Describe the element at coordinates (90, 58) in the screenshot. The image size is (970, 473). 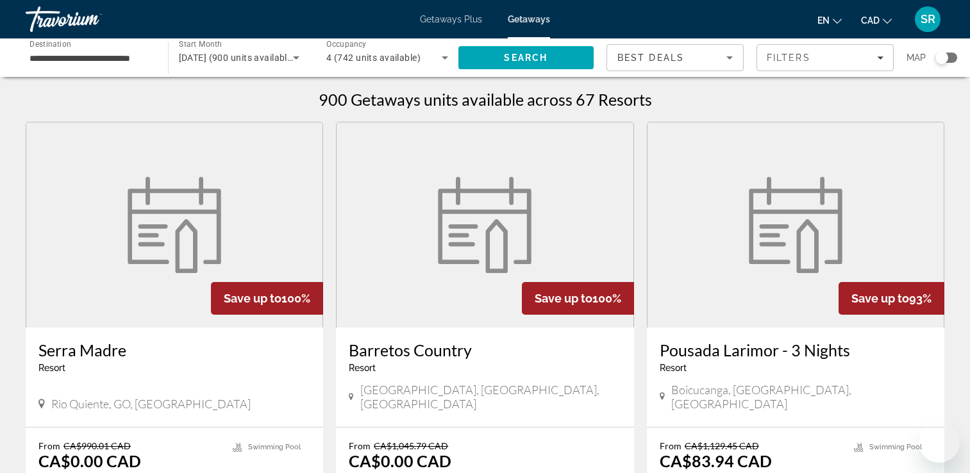
I see `input: Select destination` at that location.